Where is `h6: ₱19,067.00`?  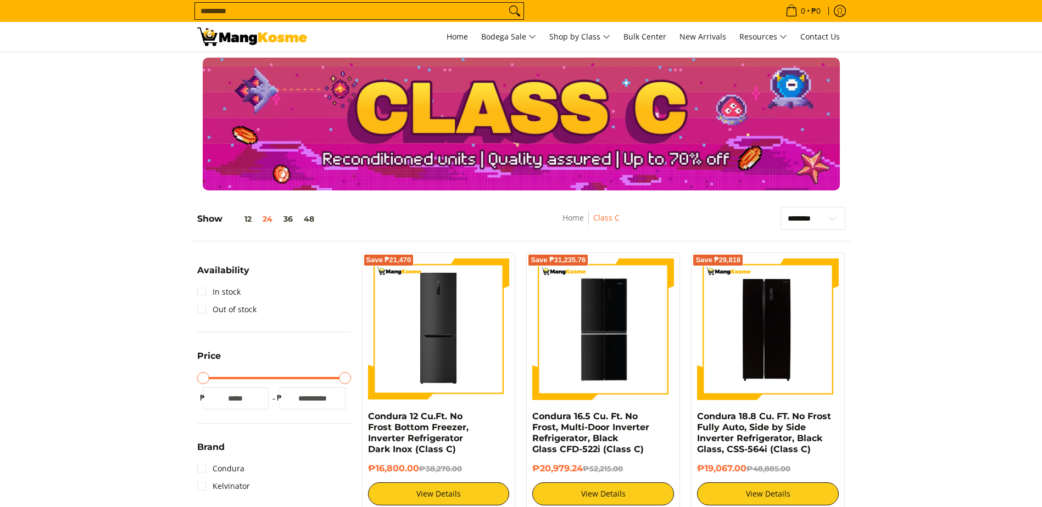 h6: ₱19,067.00 is located at coordinates (768, 469).